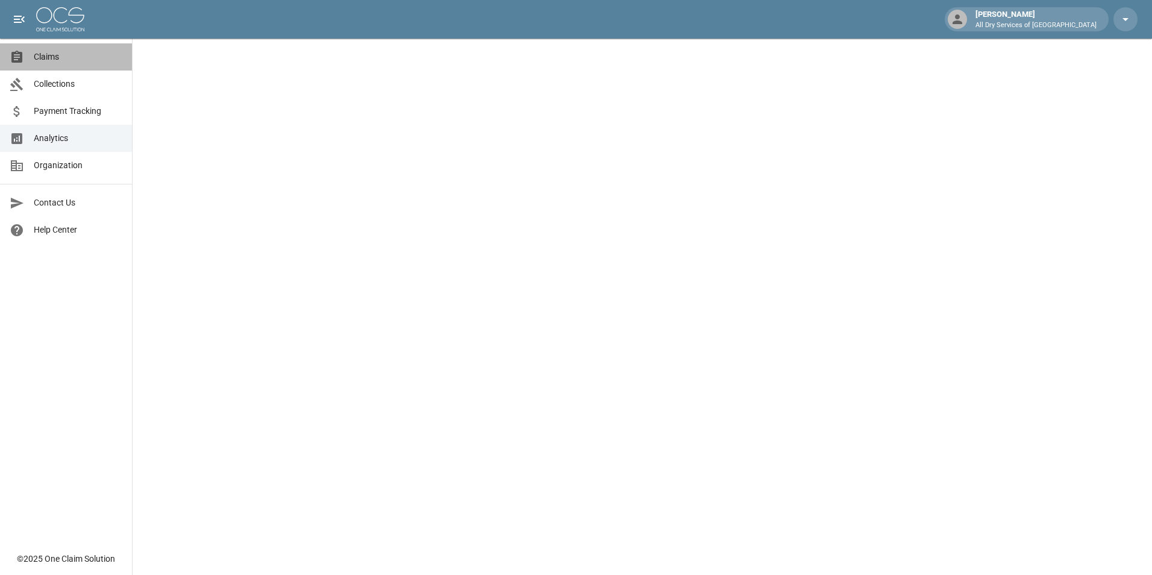  Describe the element at coordinates (19, 19) in the screenshot. I see `button: open drawer` at that location.